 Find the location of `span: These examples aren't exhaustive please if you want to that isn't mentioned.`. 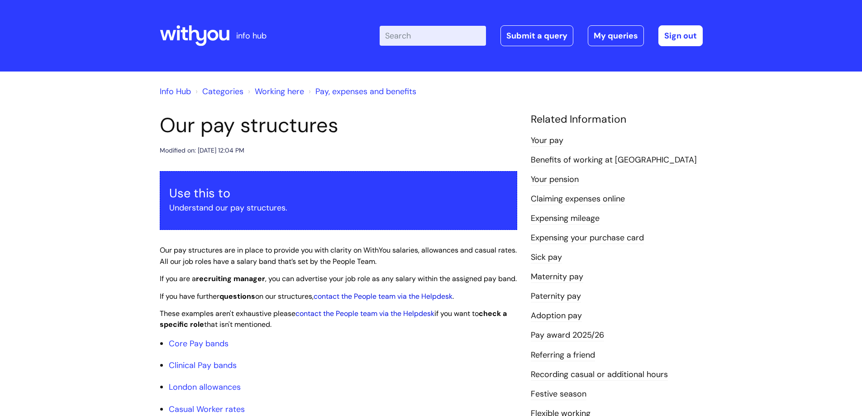

span: These examples aren't exhaustive please if you want to that isn't mentioned. is located at coordinates (333, 319).